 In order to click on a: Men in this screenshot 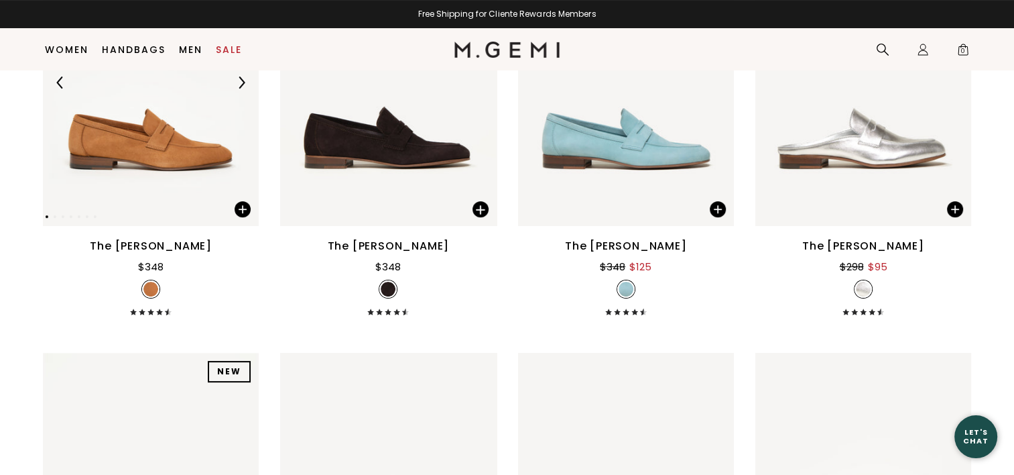, I will do `click(190, 50)`.